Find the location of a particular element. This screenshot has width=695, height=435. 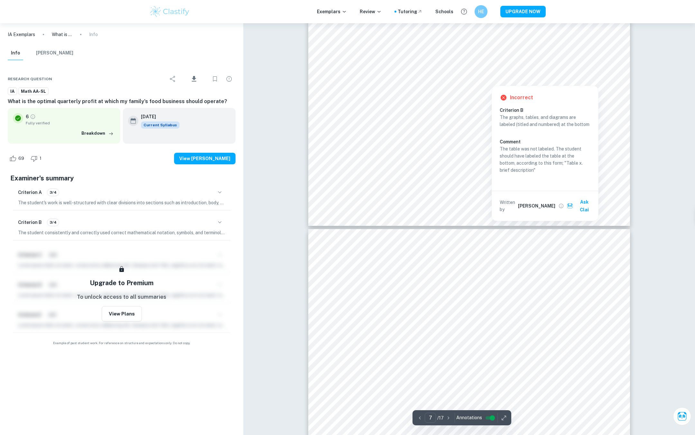

p: What is the optimal quarterly profit at which my family's food business should operate? is located at coordinates (62, 34).